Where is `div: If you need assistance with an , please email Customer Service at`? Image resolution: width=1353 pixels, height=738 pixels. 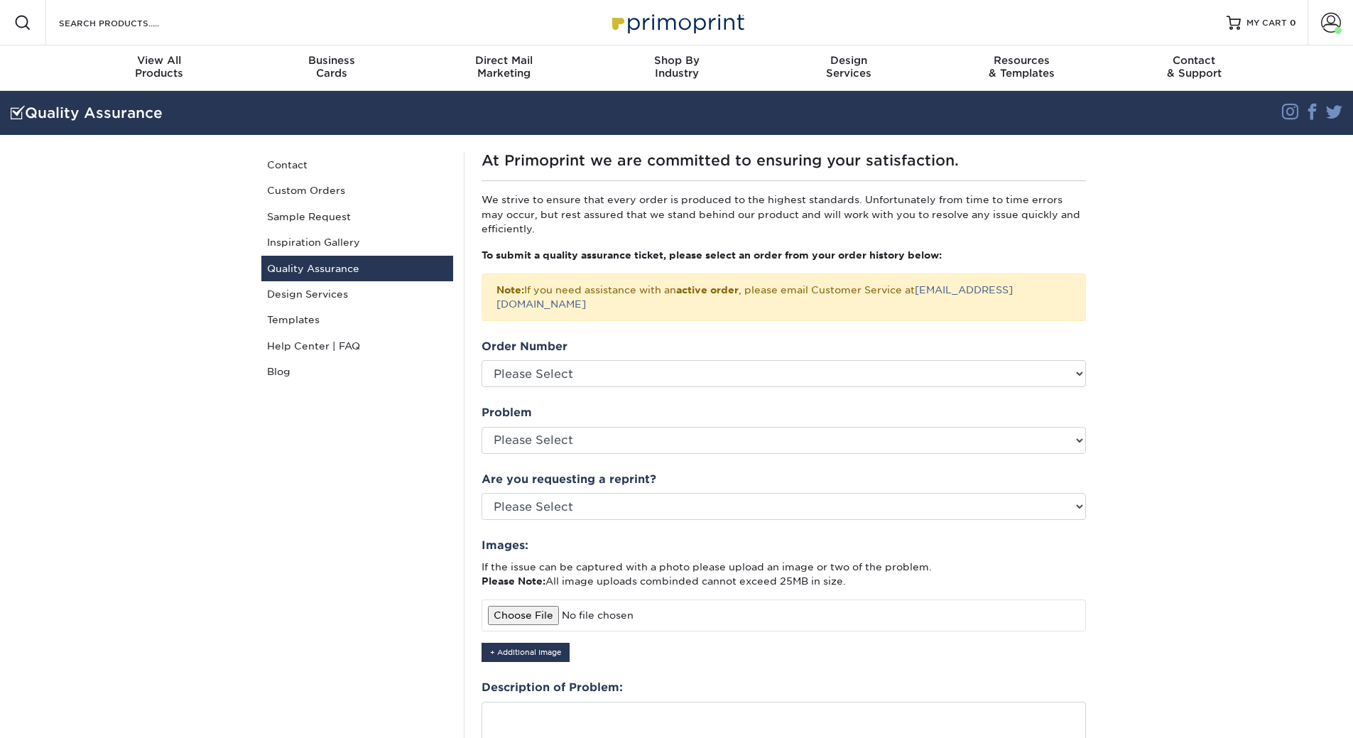 div: If you need assistance with an , please email Customer Service at is located at coordinates (783, 297).